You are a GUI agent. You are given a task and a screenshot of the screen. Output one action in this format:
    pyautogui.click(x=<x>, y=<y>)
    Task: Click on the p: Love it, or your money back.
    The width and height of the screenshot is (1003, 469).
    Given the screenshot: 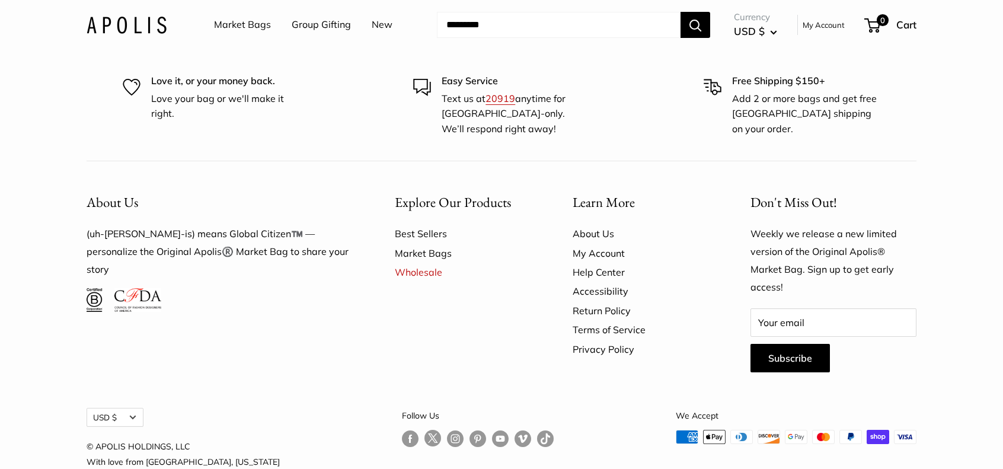 What is the action you would take?
    pyautogui.click(x=225, y=81)
    